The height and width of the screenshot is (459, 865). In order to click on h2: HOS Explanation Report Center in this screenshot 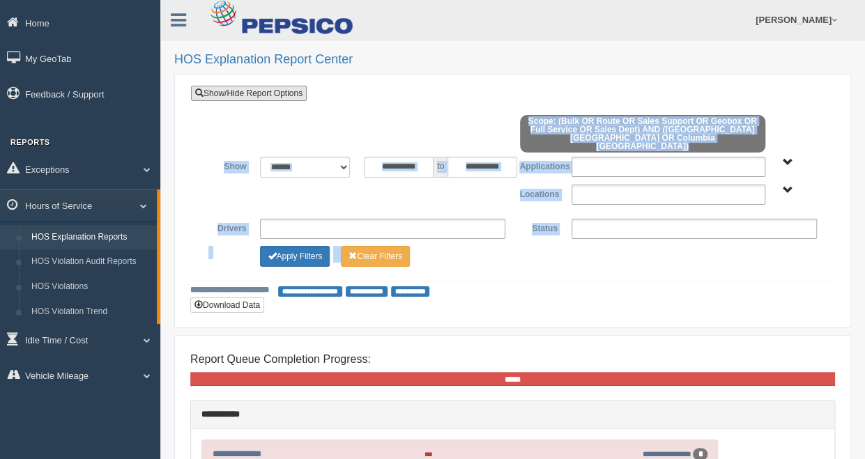, I will do `click(512, 60)`.